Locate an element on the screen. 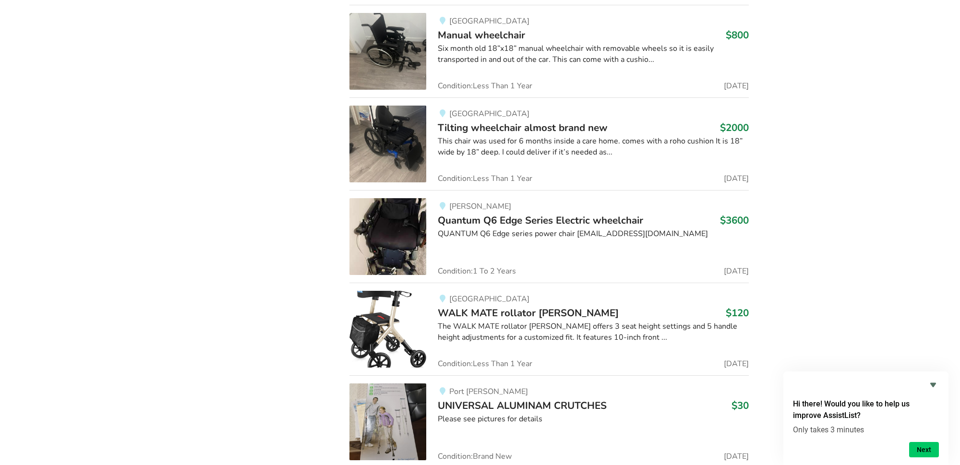  img: mobility-universal aluminam crutches is located at coordinates (388, 422).